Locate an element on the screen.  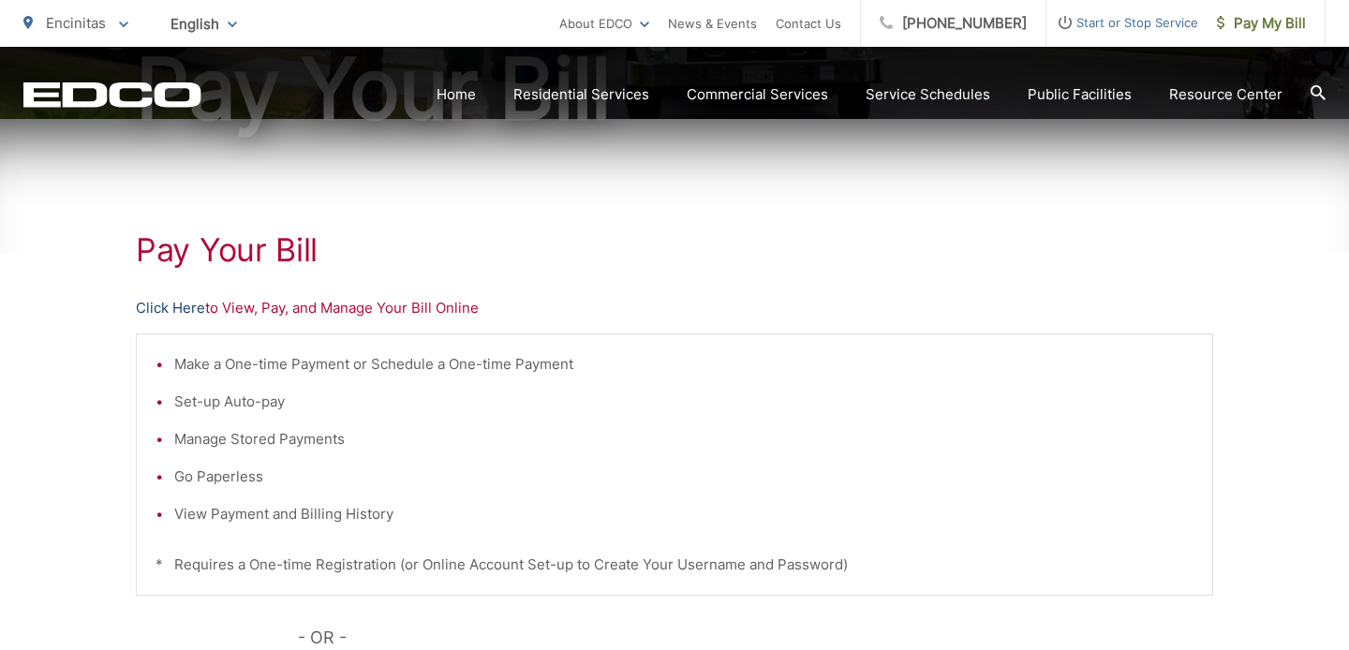
span: Pay My Bill is located at coordinates (1261, 23).